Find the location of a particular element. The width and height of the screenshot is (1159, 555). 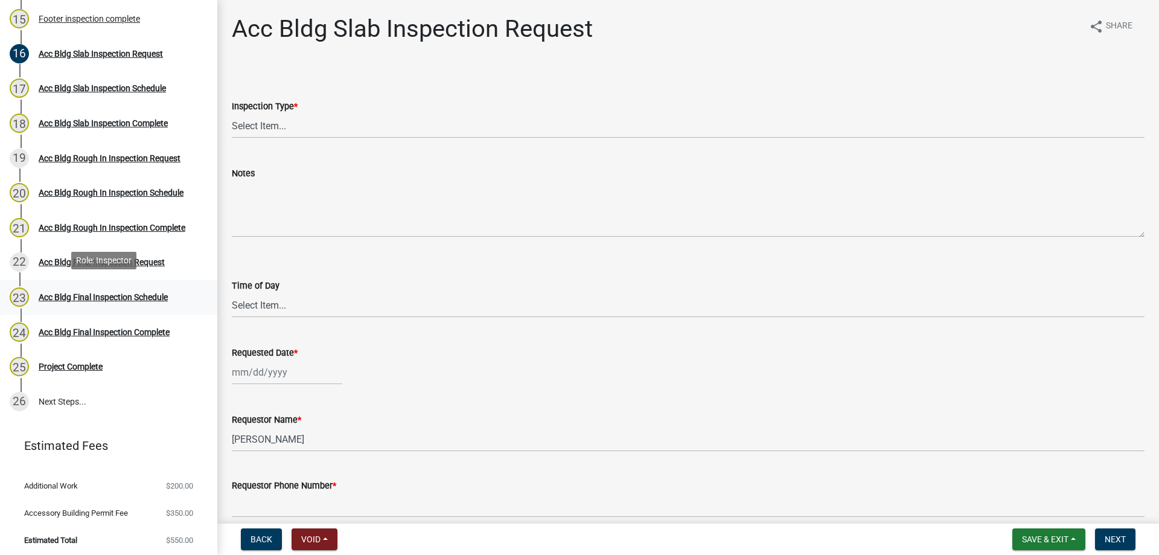

label: Requestor Phone Number is located at coordinates (284, 486).